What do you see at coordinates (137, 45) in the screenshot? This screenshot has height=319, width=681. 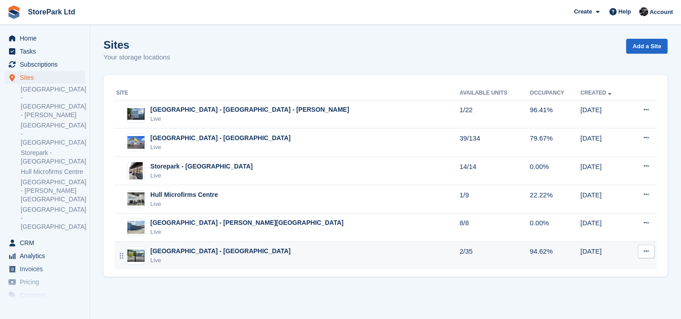 I see `h1: Sites` at bounding box center [137, 45].